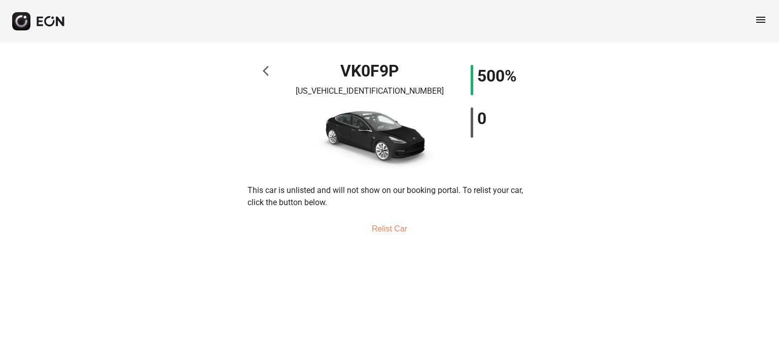 The image size is (779, 352). I want to click on h1: VK0F9P, so click(370, 71).